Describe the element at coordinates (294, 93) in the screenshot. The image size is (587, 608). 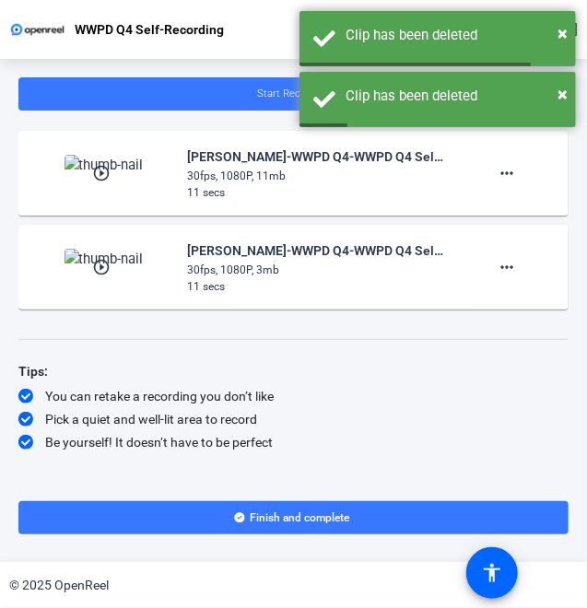
I see `span: Start Recording` at that location.